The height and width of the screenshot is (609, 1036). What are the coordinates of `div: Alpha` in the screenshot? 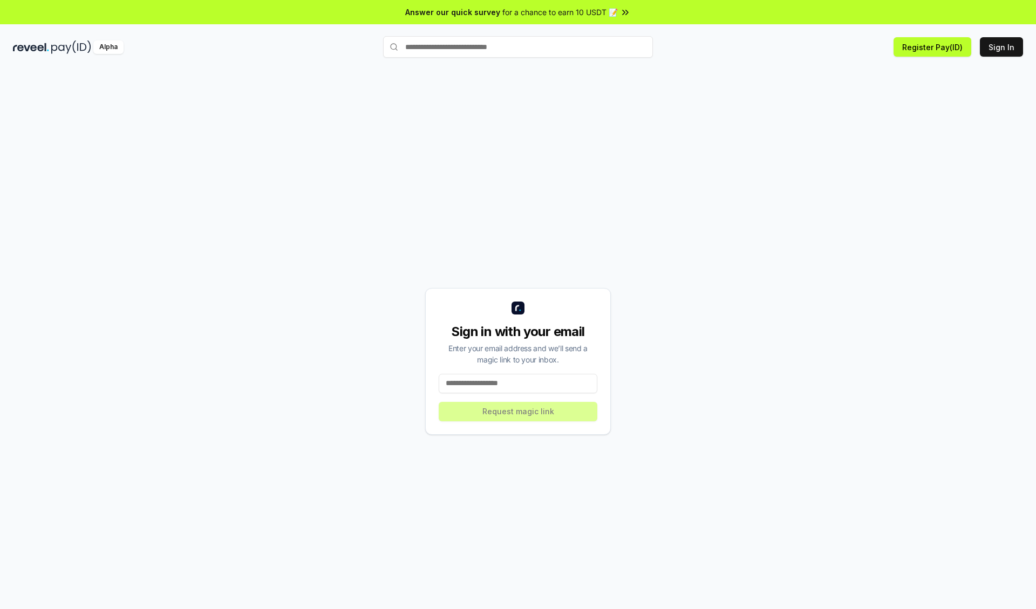 It's located at (108, 47).